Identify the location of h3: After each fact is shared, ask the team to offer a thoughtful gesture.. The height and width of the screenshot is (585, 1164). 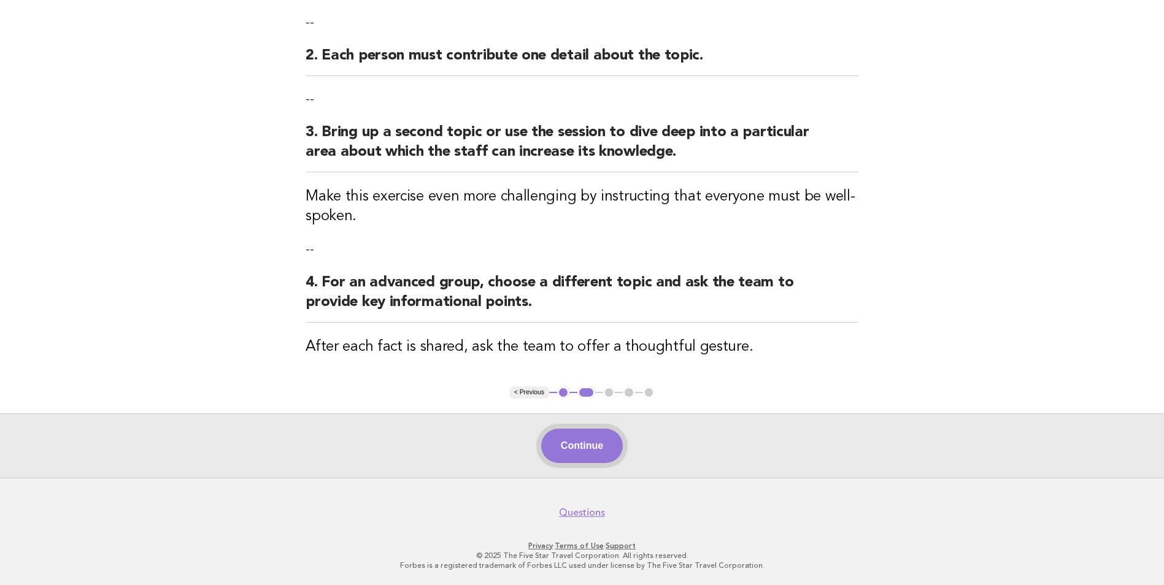
(582, 347).